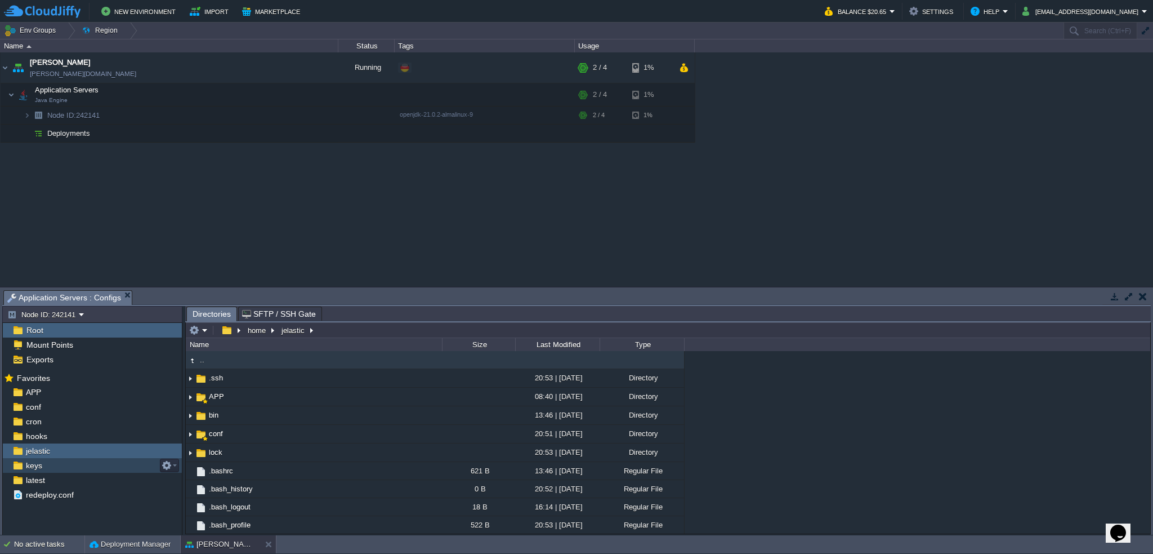 This screenshot has height=554, width=1153. Describe the element at coordinates (650, 68) in the screenshot. I see `div: 1%` at that location.